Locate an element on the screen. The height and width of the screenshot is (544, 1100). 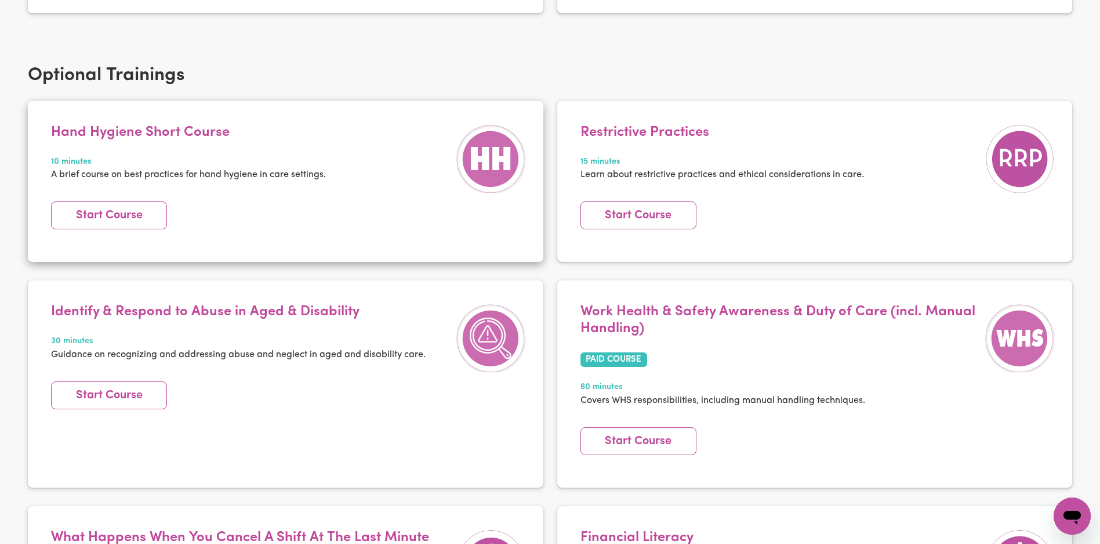
p: Guidance on recognizing and addressing abuse and neglect in aged and disability care. is located at coordinates (238, 354).